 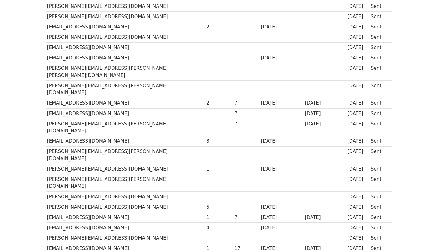 What do you see at coordinates (219, 141) in the screenshot?
I see `div: 3` at bounding box center [219, 141].